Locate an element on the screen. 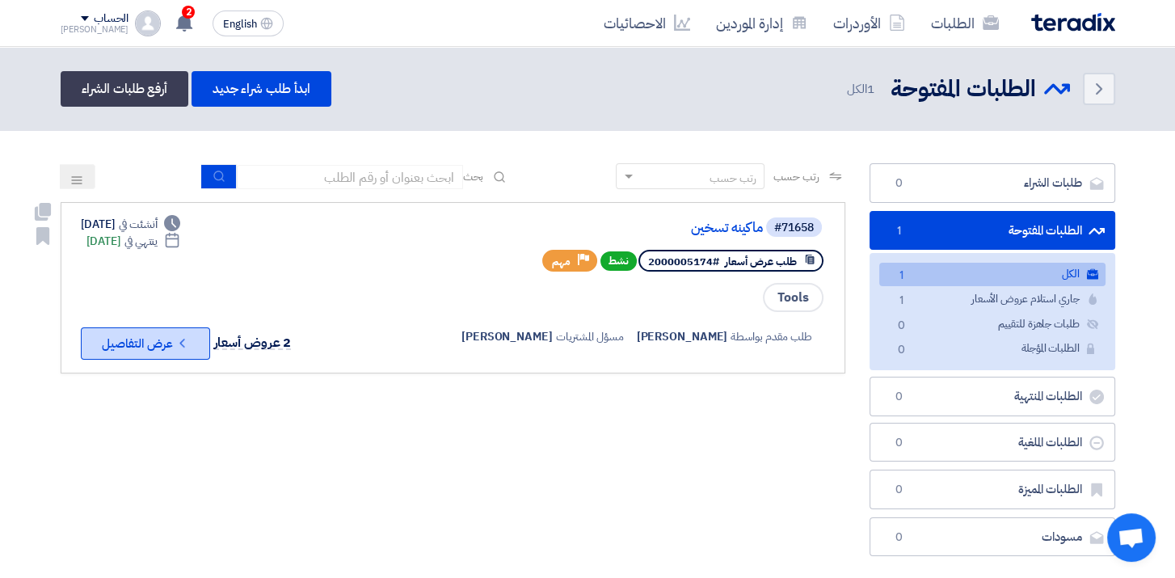  span: English is located at coordinates (240, 24).